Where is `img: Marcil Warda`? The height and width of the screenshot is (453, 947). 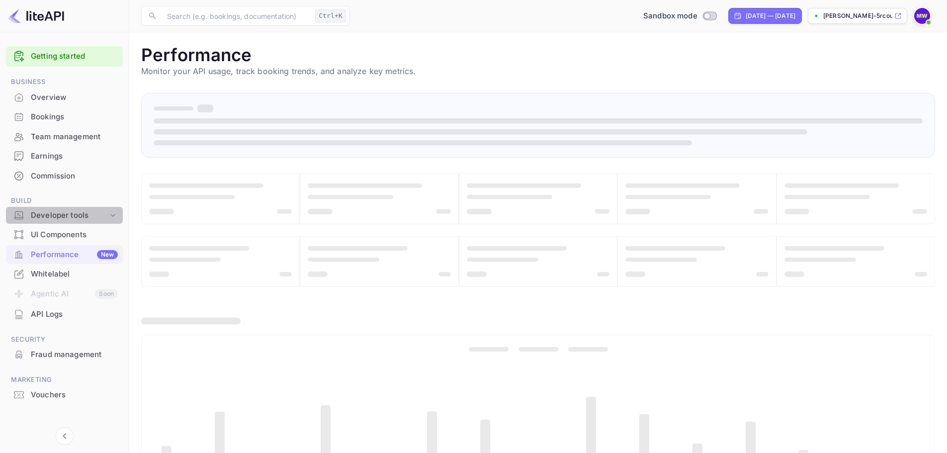
img: Marcil Warda is located at coordinates (922, 16).